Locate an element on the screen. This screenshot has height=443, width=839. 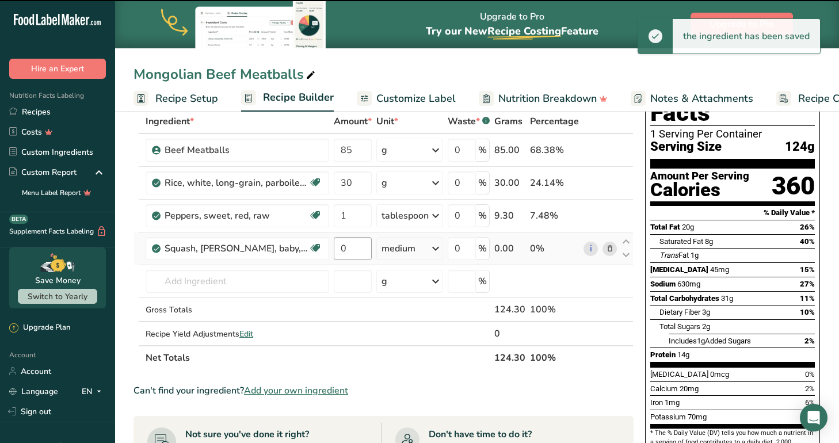
span: 70mg is located at coordinates (697, 417).